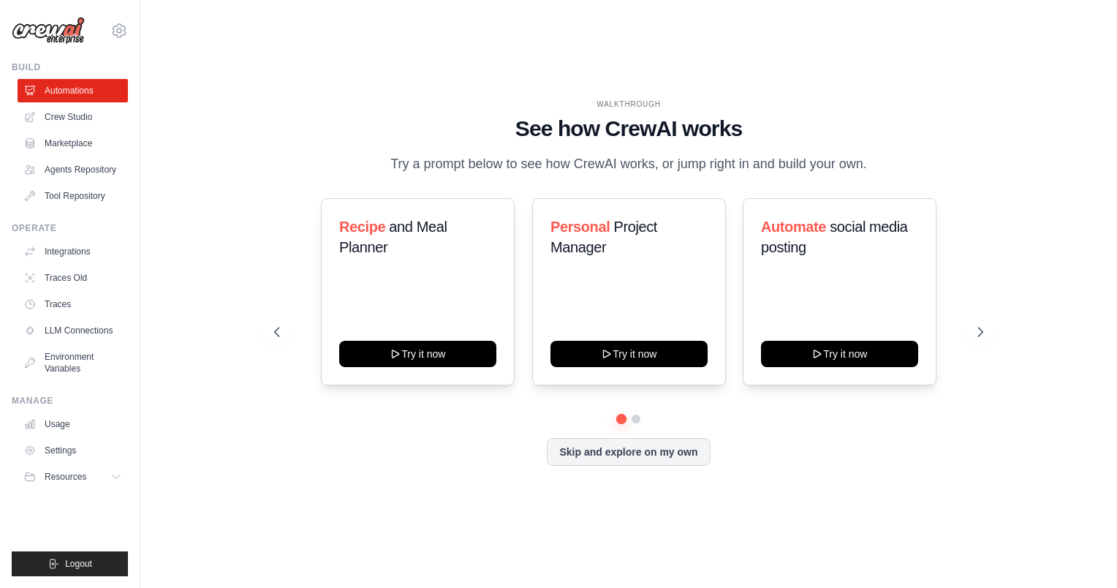 The image size is (1117, 588). I want to click on span: Personal, so click(580, 227).